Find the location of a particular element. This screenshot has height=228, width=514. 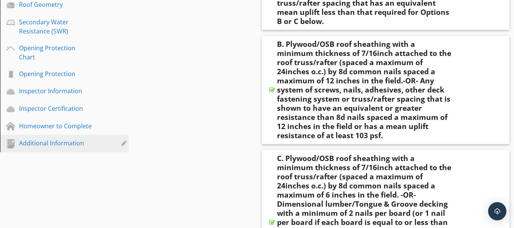

div: Inspector Information is located at coordinates (56, 91).